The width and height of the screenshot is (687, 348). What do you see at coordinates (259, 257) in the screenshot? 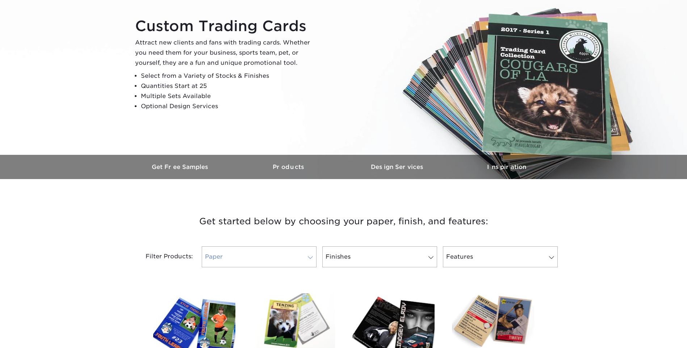
I see `a: Paper` at bounding box center [259, 257].